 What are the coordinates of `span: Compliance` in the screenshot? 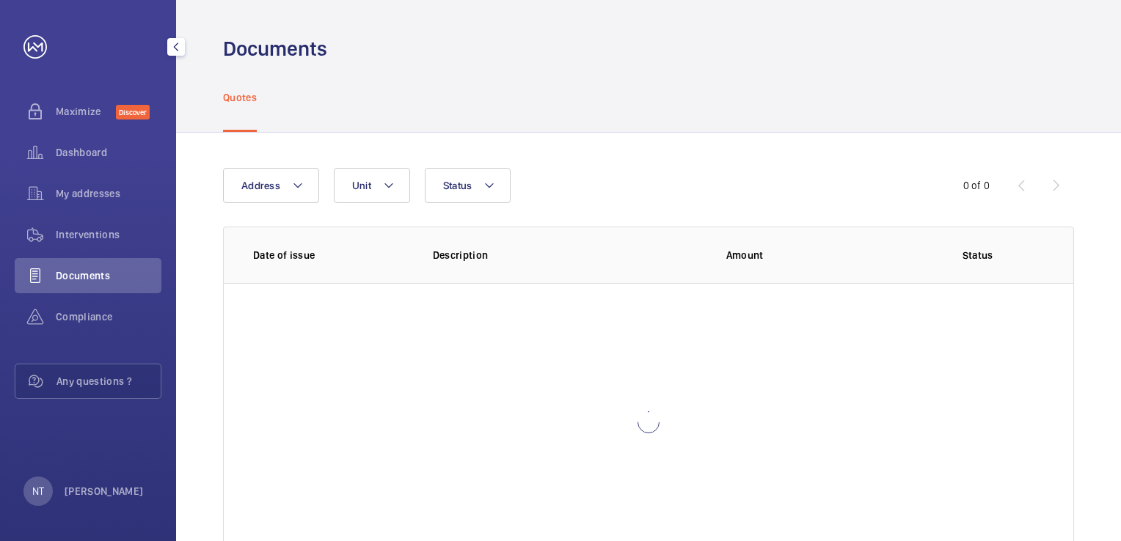 It's located at (109, 317).